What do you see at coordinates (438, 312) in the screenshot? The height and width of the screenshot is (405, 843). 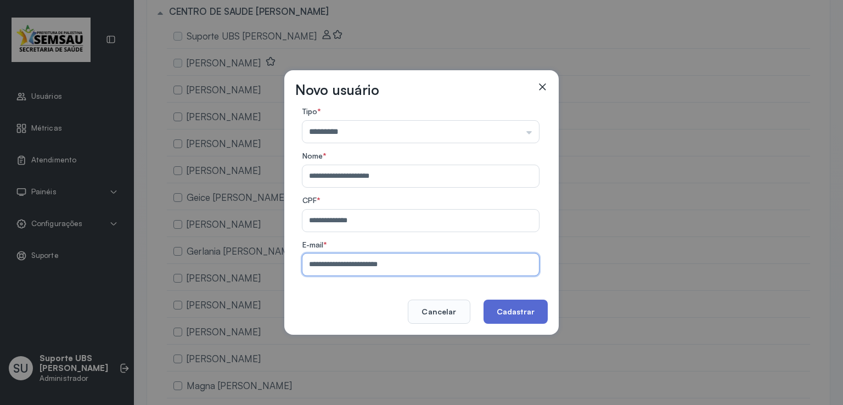 I see `button: Cancelar` at bounding box center [438, 312].